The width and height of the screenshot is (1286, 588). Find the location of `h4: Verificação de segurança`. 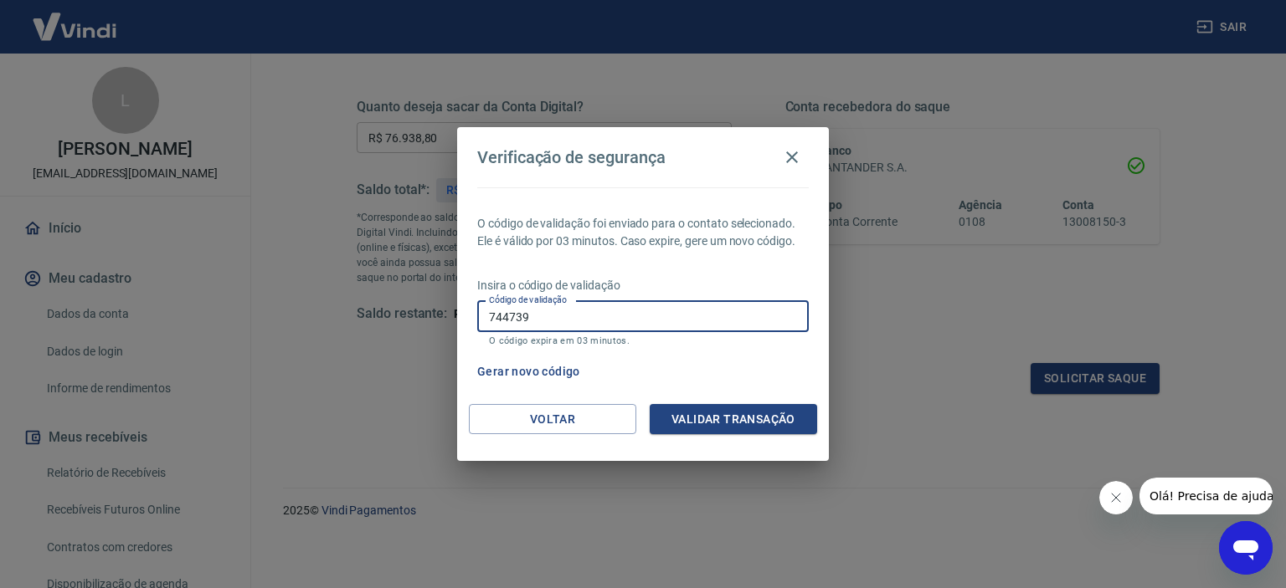

h4: Verificação de segurança is located at coordinates (571, 157).